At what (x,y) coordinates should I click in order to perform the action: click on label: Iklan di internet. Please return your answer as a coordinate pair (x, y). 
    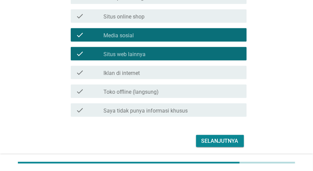
    Looking at the image, I should click on (121, 73).